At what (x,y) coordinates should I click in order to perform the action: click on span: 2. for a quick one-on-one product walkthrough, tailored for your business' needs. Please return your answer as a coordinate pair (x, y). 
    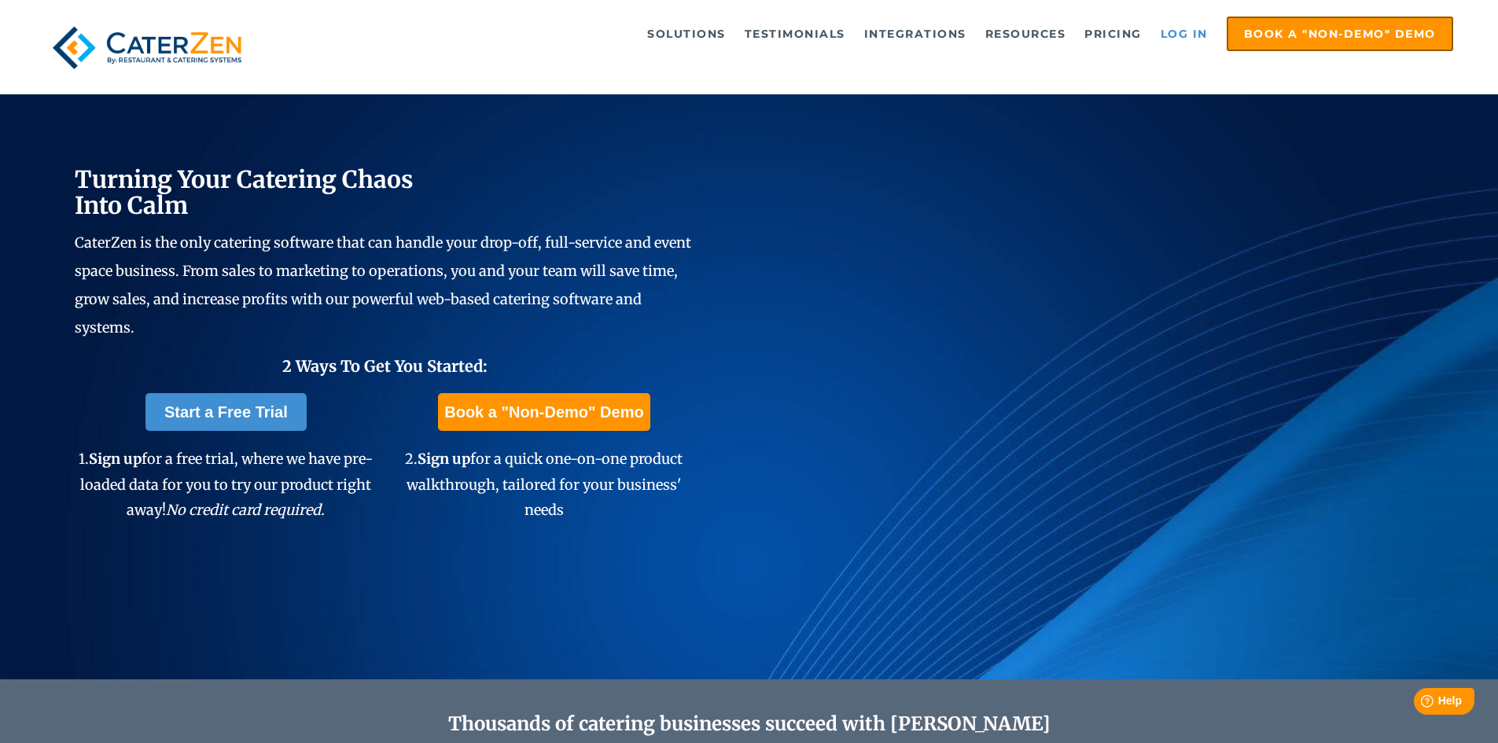
    Looking at the image, I should click on (543, 484).